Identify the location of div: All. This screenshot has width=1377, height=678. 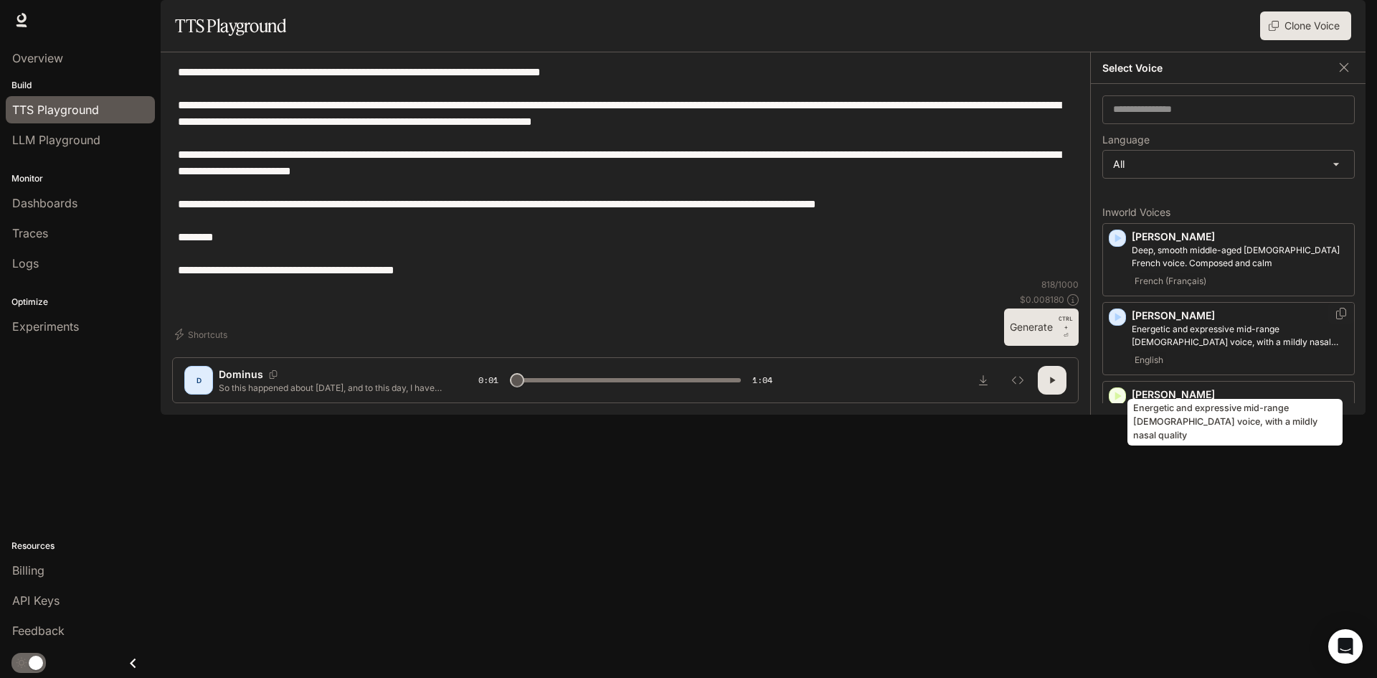
(1229, 164).